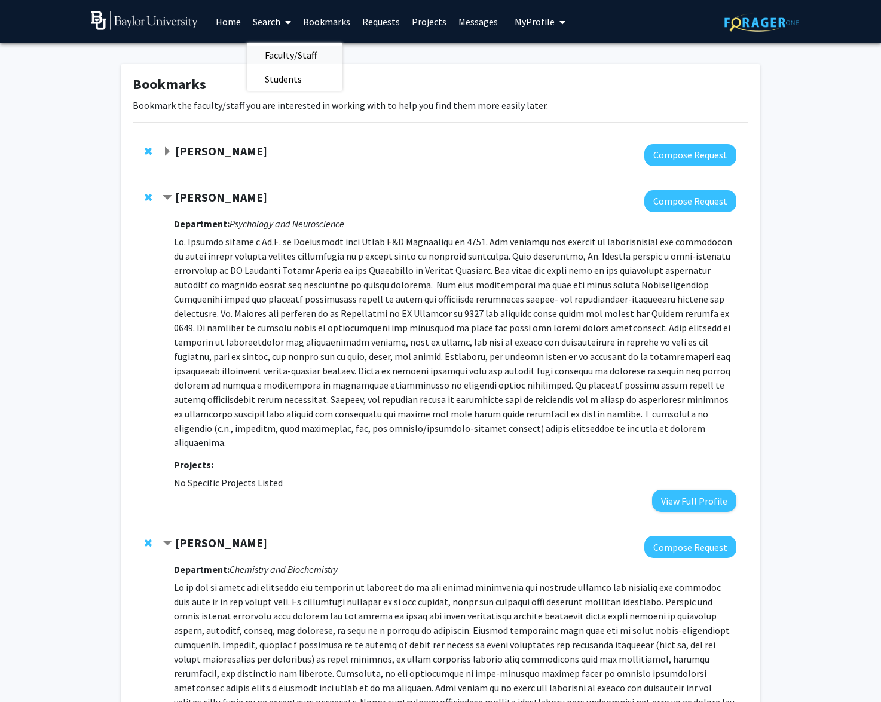  Describe the element at coordinates (327, 22) in the screenshot. I see `a: Bookmarks` at that location.